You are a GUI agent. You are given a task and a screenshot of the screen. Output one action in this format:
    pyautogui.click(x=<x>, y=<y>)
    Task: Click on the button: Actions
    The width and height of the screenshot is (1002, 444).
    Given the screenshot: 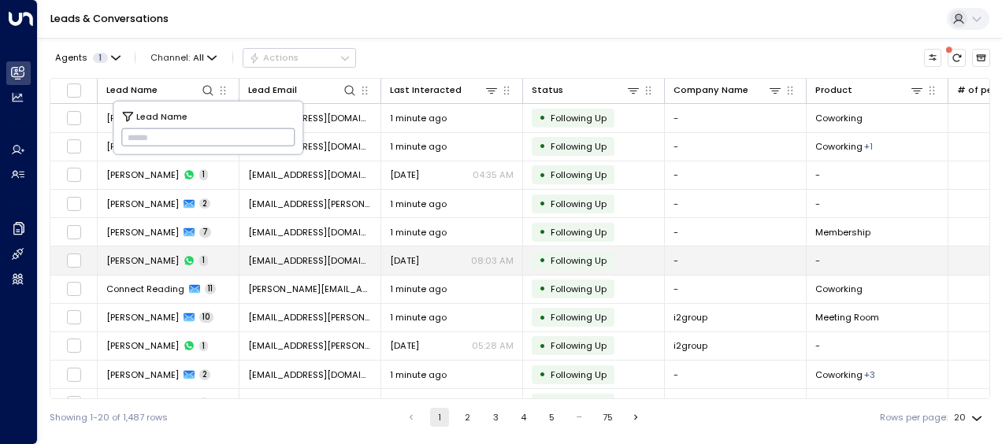 What is the action you would take?
    pyautogui.click(x=299, y=58)
    